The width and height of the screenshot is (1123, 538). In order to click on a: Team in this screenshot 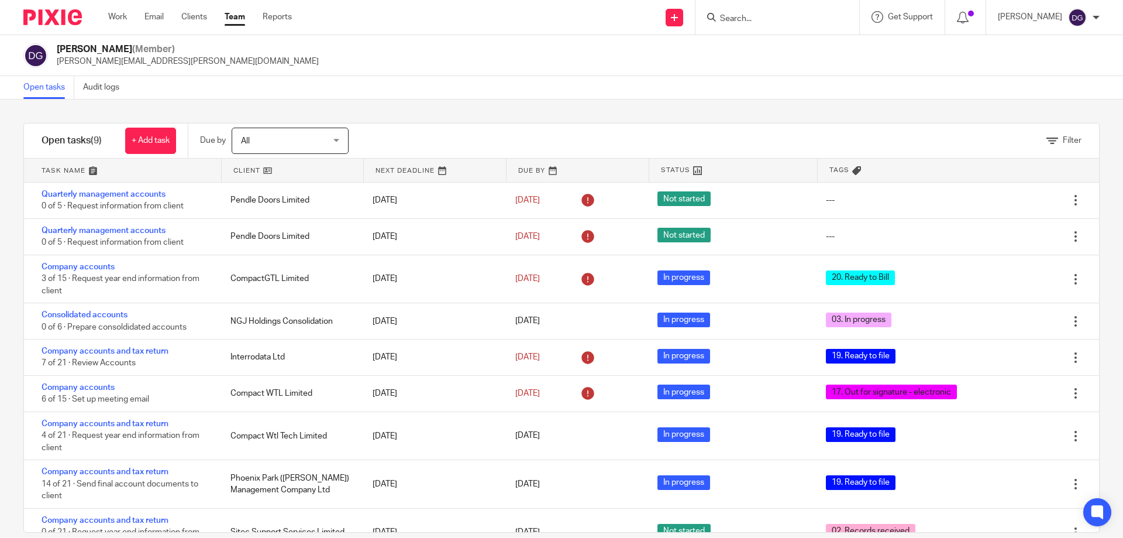, I will do `click(235, 17)`.